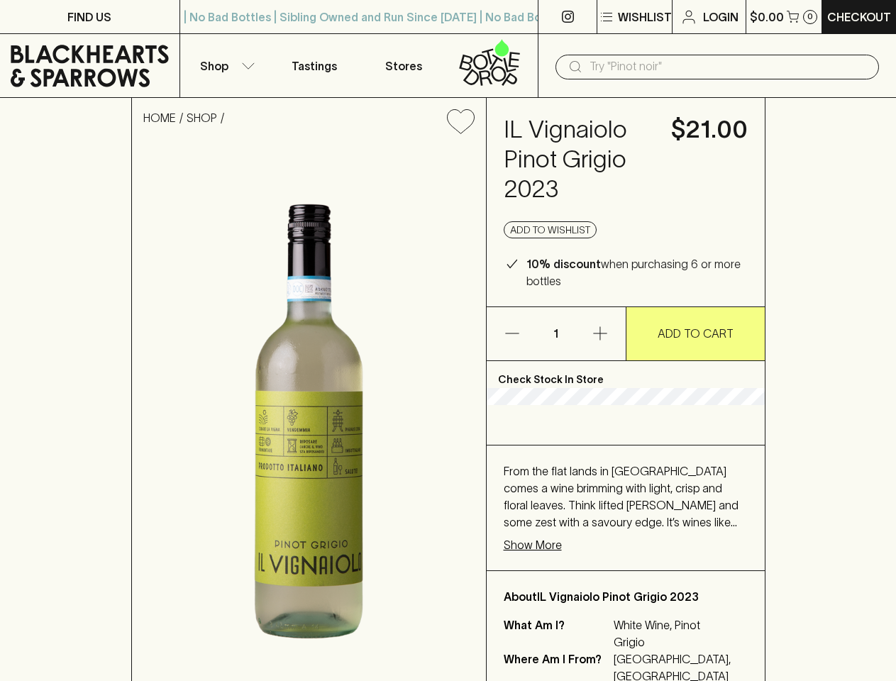 The width and height of the screenshot is (896, 681). Describe the element at coordinates (160, 118) in the screenshot. I see `a: HOME` at that location.